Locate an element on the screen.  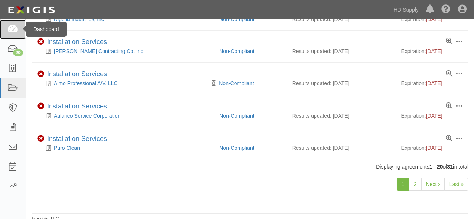
div: Almo Professional A/V, LLC is located at coordinates (125, 83).